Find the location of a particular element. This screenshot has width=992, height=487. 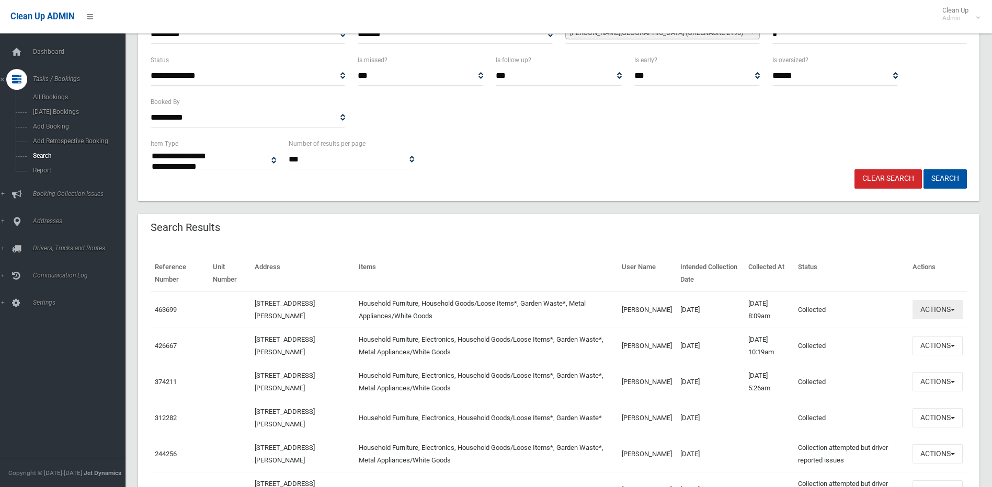

label: Booked By is located at coordinates (165, 102).